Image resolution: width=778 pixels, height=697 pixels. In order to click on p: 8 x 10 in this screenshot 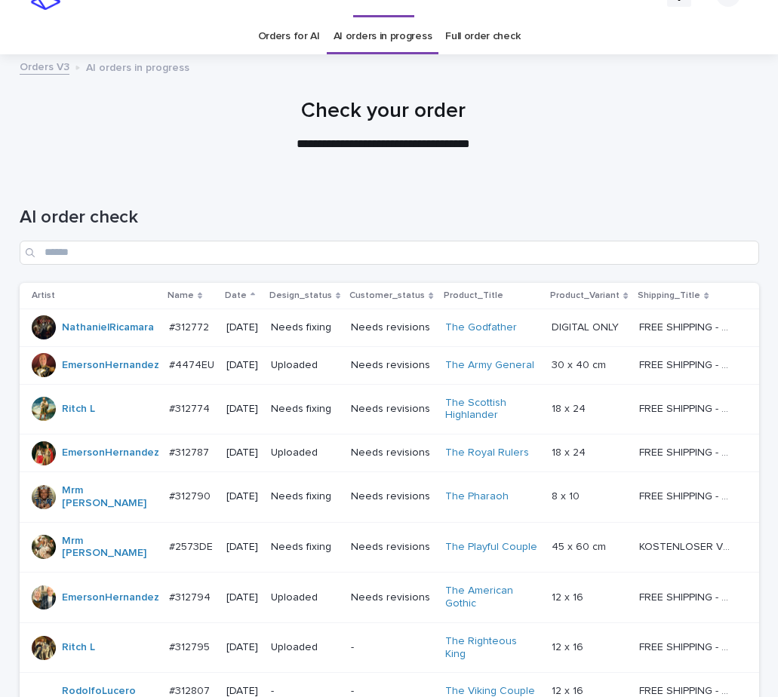, I will do `click(567, 495)`.